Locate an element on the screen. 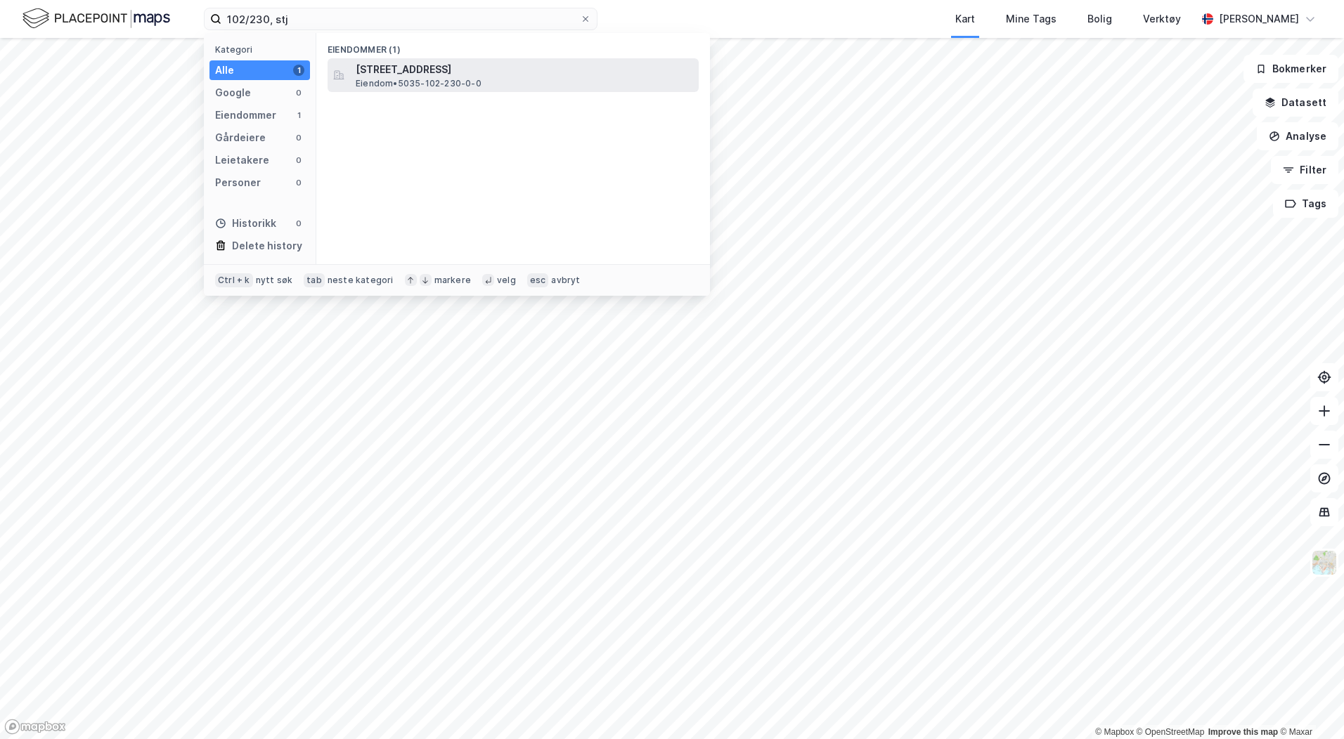 The image size is (1344, 739). div: Alle is located at coordinates (224, 70).